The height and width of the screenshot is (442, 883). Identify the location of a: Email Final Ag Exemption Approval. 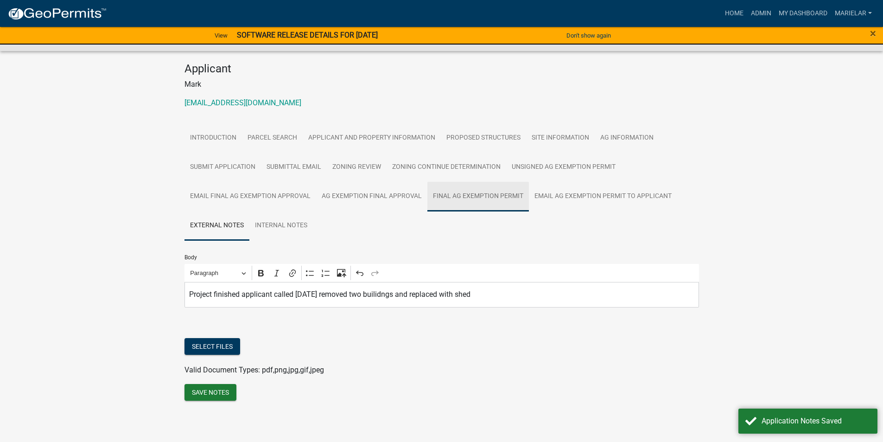
(250, 196).